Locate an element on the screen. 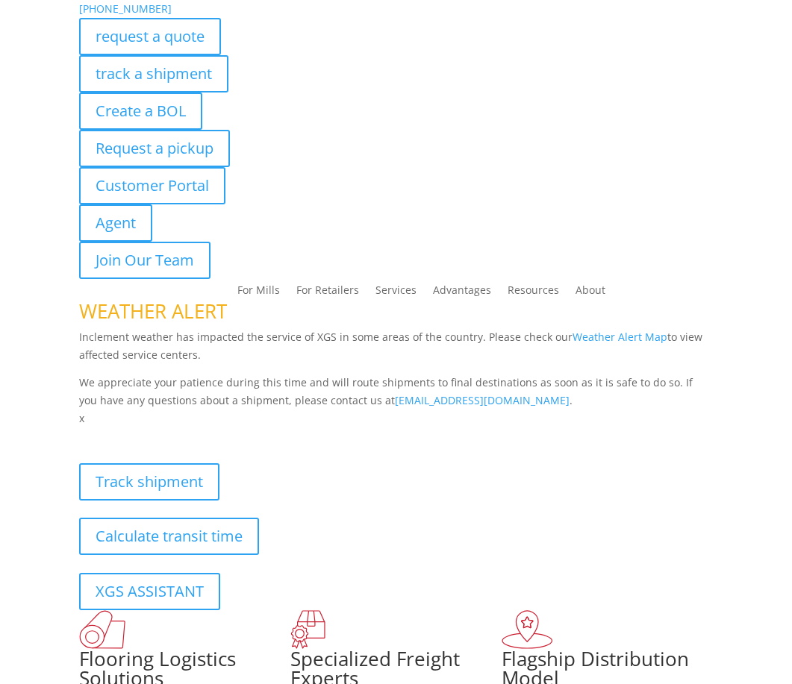 This screenshot has height=684, width=792. a: request a quote is located at coordinates (150, 37).